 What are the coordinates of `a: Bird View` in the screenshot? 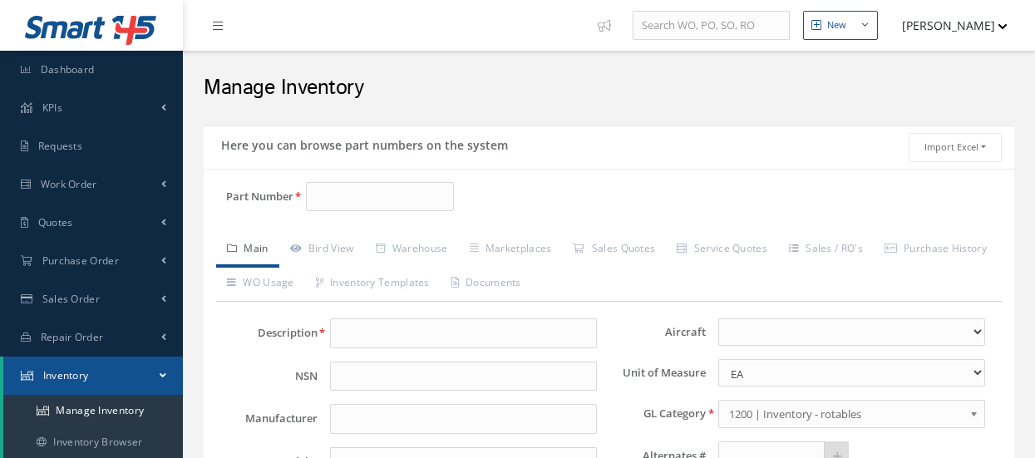 It's located at (322, 250).